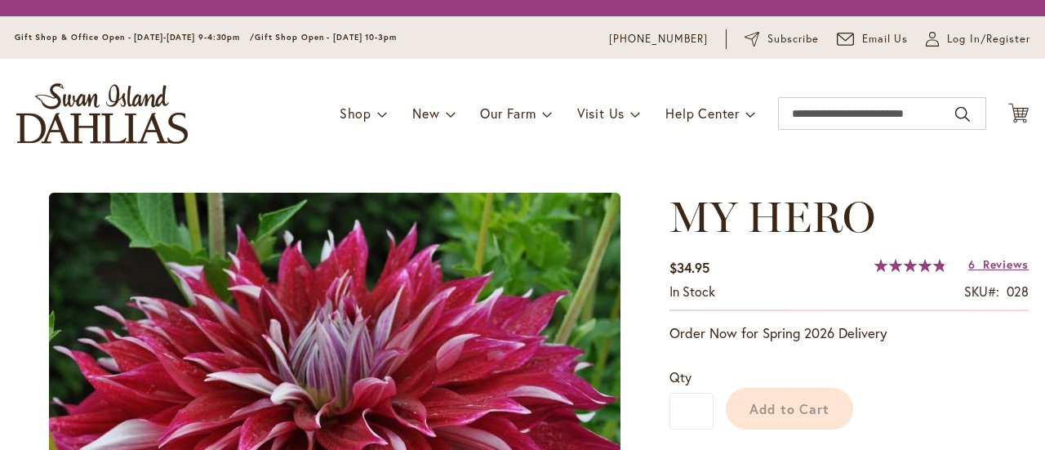  What do you see at coordinates (508, 113) in the screenshot?
I see `span: Our Farm` at bounding box center [508, 113].